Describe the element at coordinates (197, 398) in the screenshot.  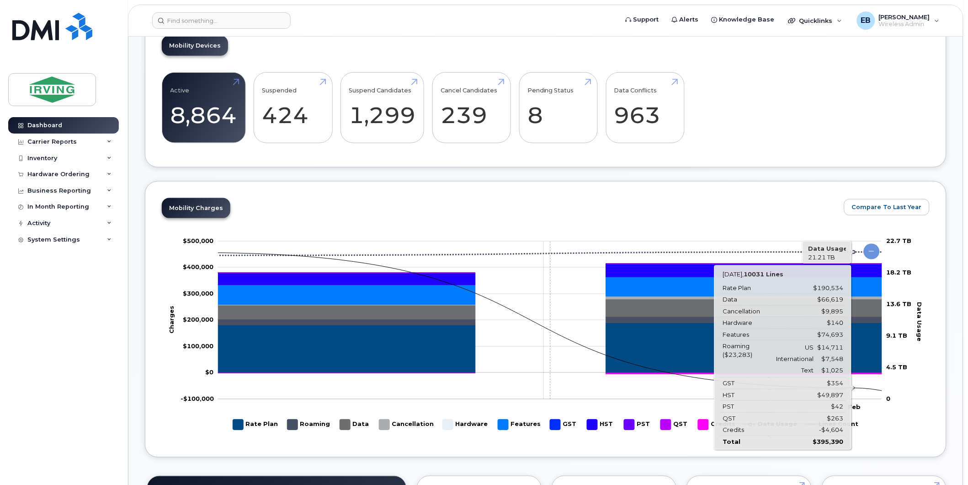
I see `tspan: -$100,000` at that location.